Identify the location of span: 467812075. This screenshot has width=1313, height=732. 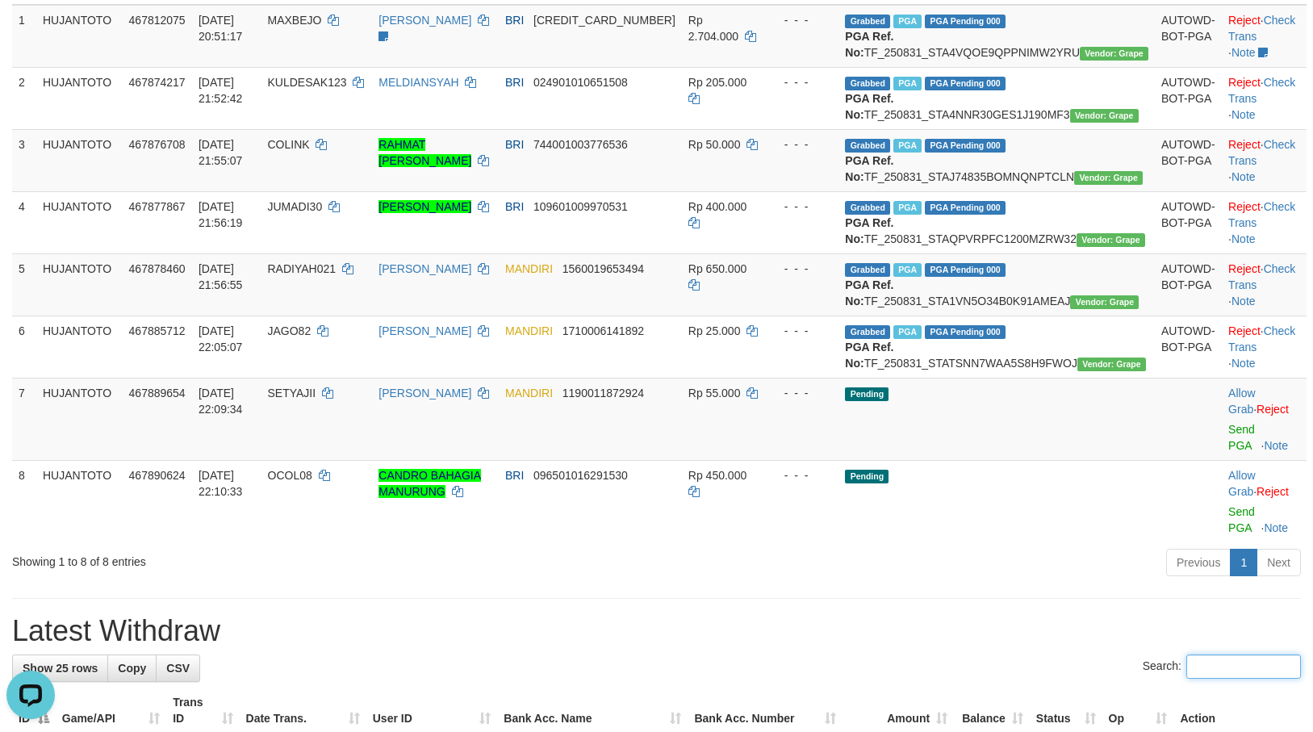
(157, 20).